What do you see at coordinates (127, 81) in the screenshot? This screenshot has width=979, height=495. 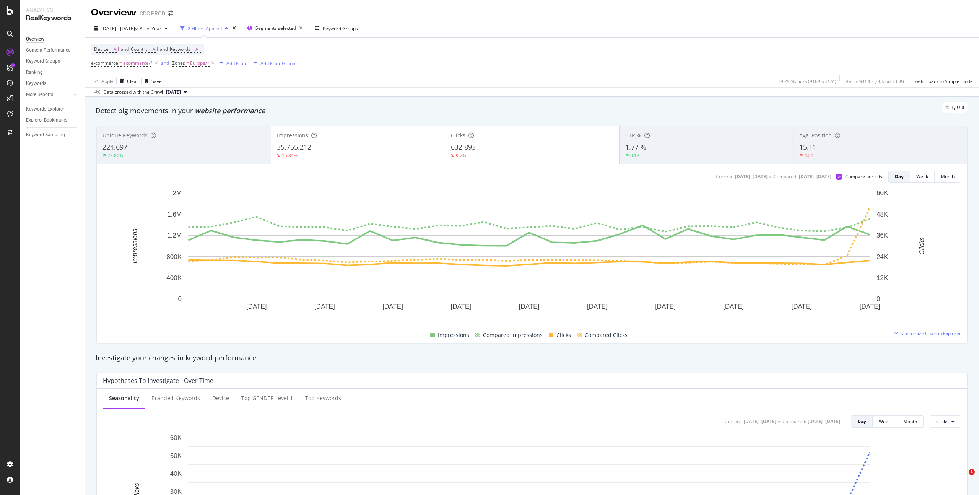 I see `button: Clear` at bounding box center [127, 81].